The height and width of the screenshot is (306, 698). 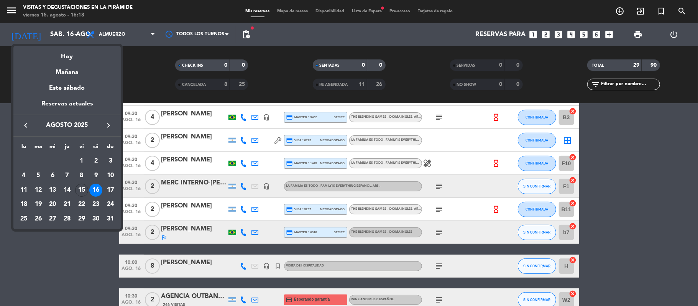 What do you see at coordinates (24, 190) in the screenshot?
I see `div: 11` at bounding box center [24, 190].